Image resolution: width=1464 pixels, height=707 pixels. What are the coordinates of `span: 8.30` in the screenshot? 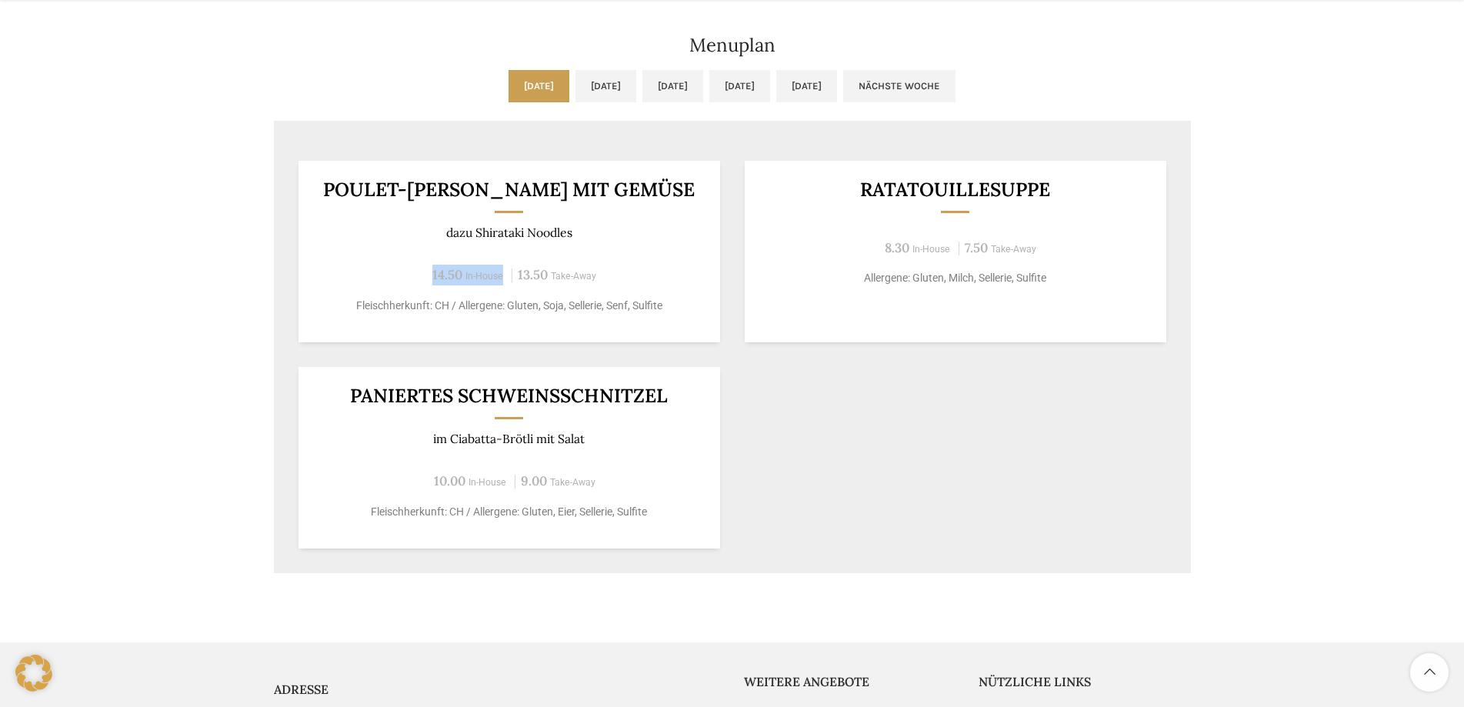 It's located at (897, 248).